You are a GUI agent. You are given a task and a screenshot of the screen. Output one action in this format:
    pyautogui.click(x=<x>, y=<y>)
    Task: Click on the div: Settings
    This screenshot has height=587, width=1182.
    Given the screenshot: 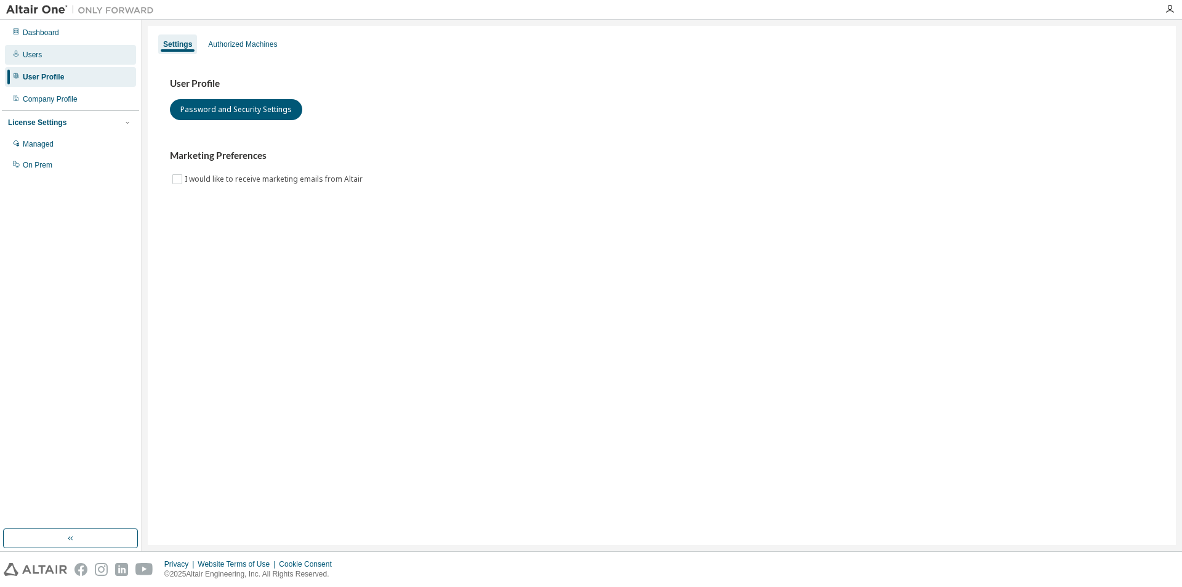 What is the action you would take?
    pyautogui.click(x=177, y=44)
    